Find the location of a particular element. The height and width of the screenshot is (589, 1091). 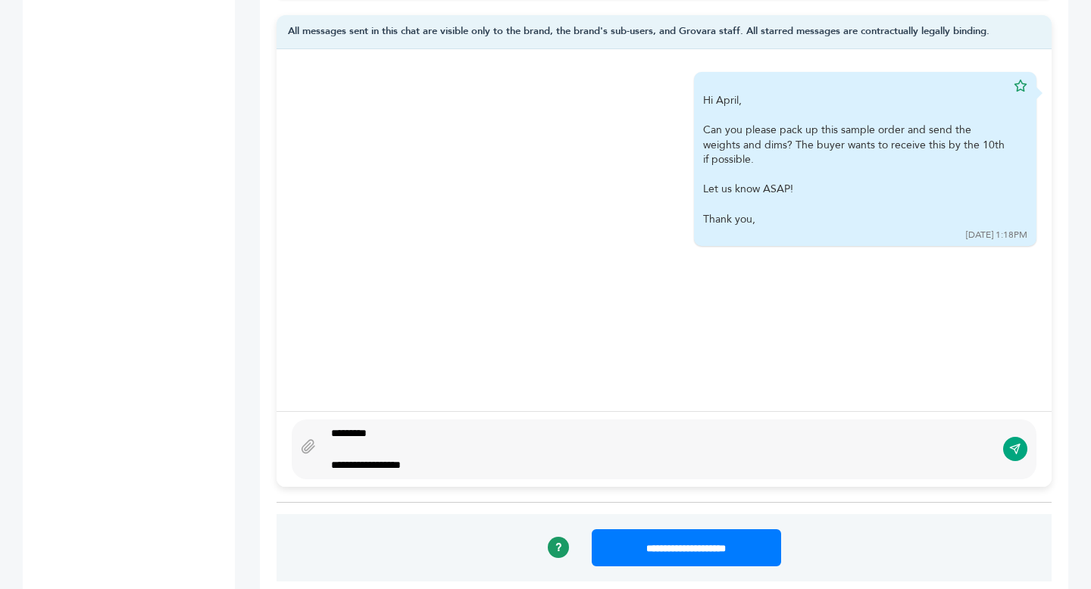

div: Let us know ASAP! is located at coordinates (854, 189).